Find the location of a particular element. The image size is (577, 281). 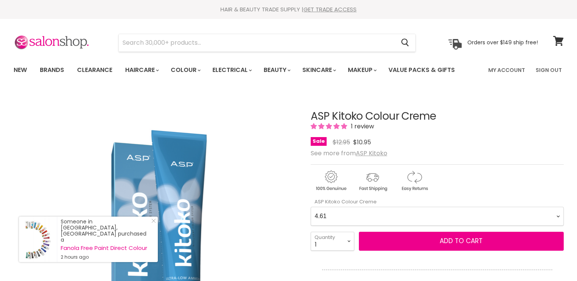

h1: ASP Kitoko Colour Creme is located at coordinates (437, 116).